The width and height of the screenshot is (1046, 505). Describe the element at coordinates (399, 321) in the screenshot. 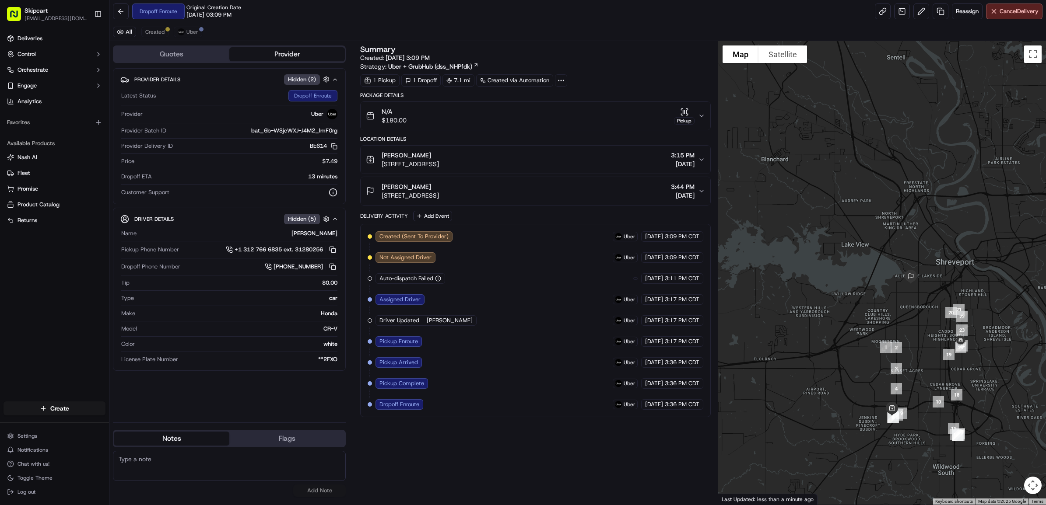

I see `span: Driver Updated` at that location.